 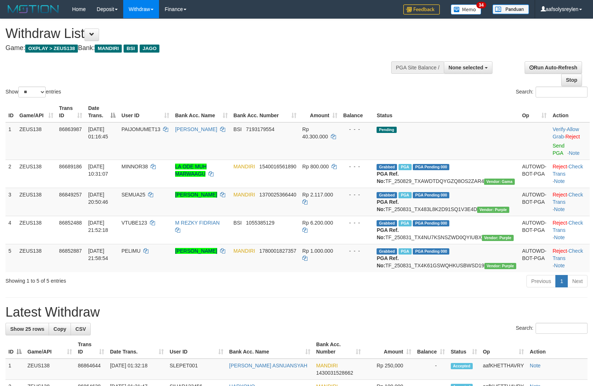 I want to click on span: Rp 6.200.000, so click(x=318, y=223).